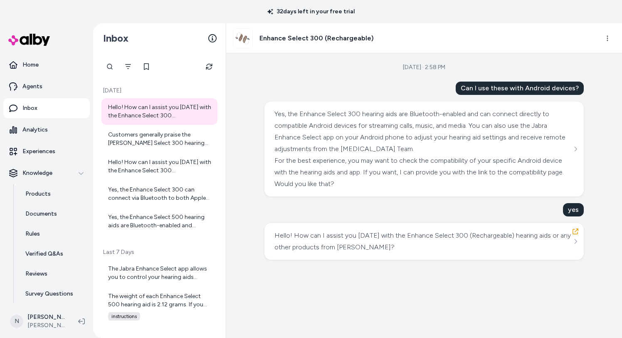 Image resolution: width=622 pixels, height=338 pixels. What do you see at coordinates (47, 87) in the screenshot?
I see `a: Agents` at bounding box center [47, 87].